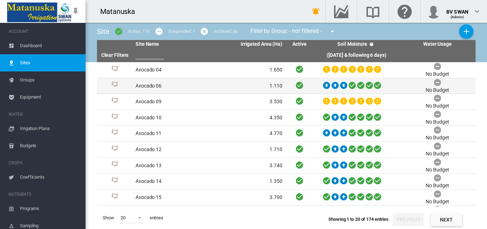  What do you see at coordinates (247, 86) in the screenshot?
I see `td: 1.110` at bounding box center [247, 86].